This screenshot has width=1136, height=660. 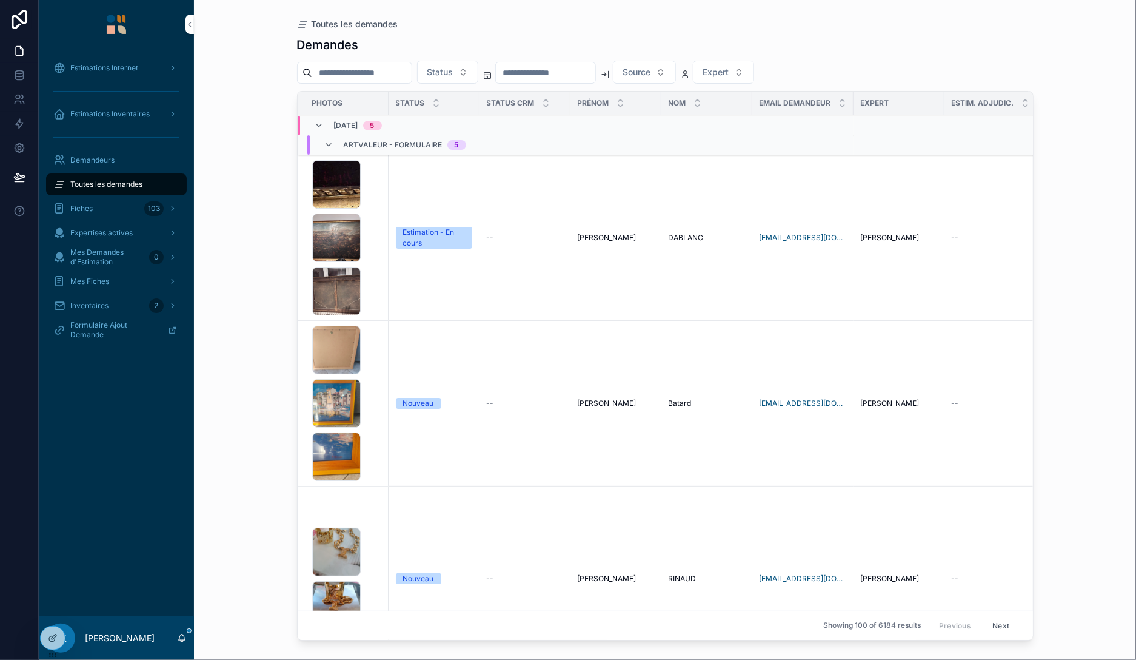 What do you see at coordinates (707, 578) in the screenshot?
I see `a: RINAUD` at bounding box center [707, 578].